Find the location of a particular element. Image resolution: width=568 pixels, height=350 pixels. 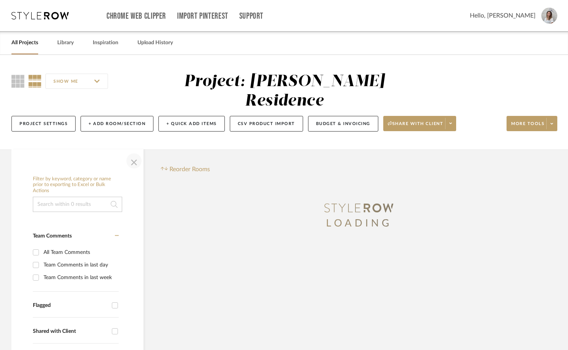

div: Team Comments in last day is located at coordinates (80, 265).